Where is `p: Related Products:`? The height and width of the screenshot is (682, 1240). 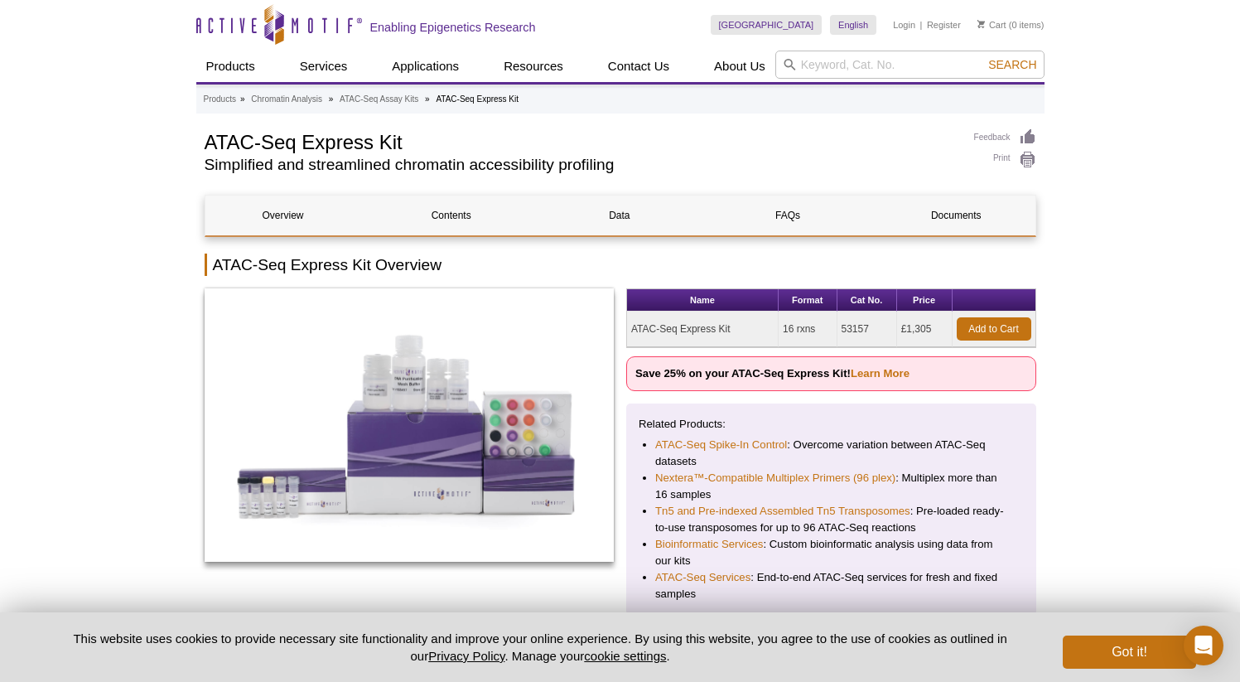
p: Related Products: is located at coordinates (831, 424).